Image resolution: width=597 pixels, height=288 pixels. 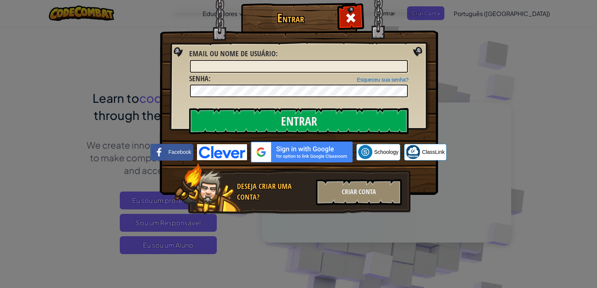 I want to click on h1: Entrar, so click(x=290, y=18).